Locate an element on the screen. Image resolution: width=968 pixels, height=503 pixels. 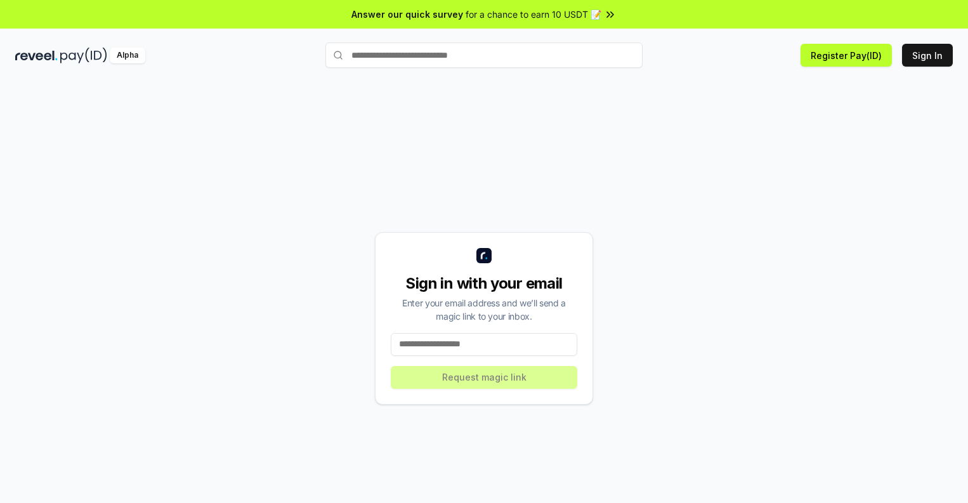
div: Alpha is located at coordinates (128, 55).